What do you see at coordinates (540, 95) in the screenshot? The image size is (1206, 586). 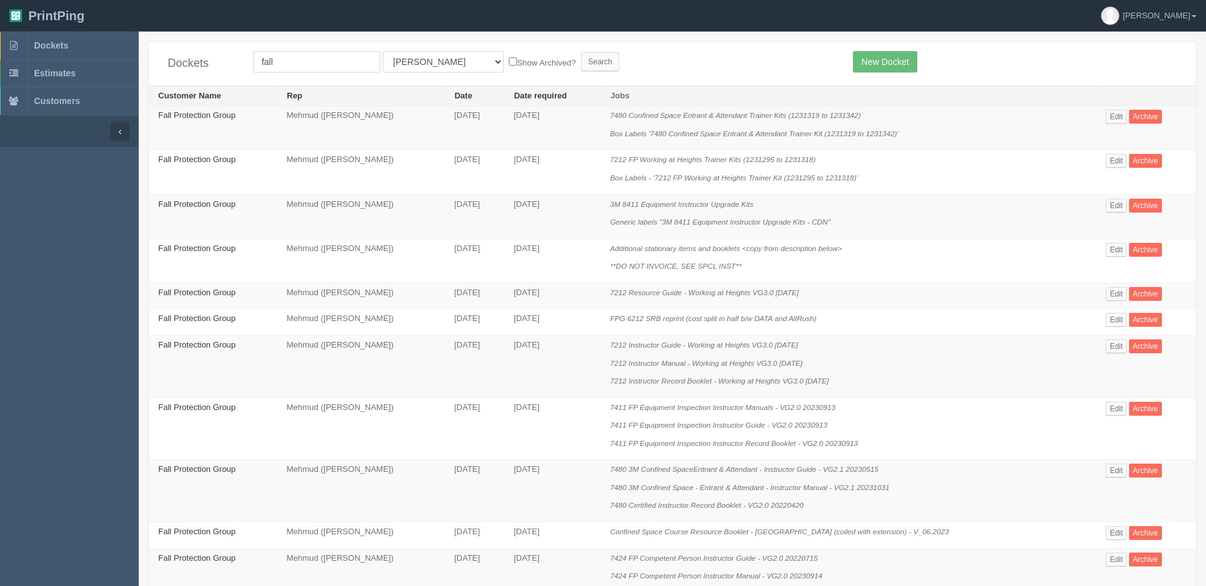 I see `a: Date required` at bounding box center [540, 95].